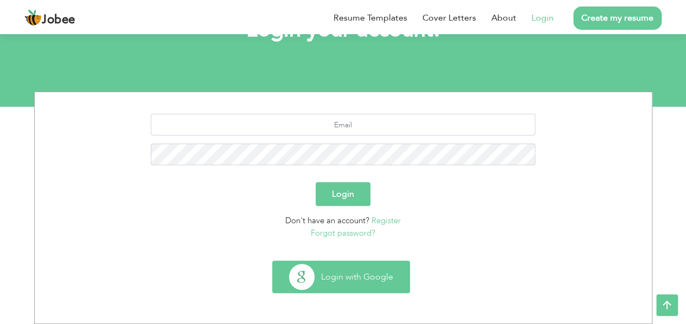 This screenshot has width=686, height=324. What do you see at coordinates (343, 194) in the screenshot?
I see `button: Login` at bounding box center [343, 194].